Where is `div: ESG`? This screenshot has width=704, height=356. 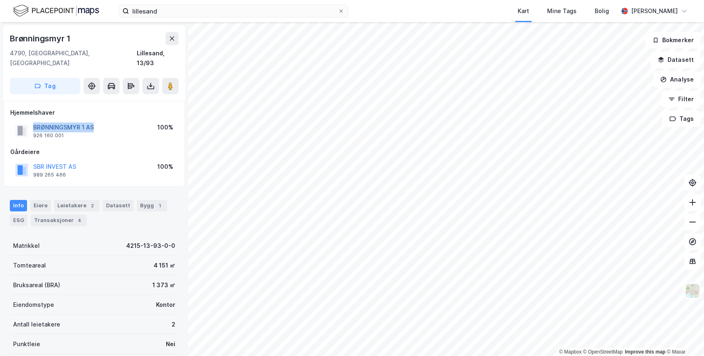
div: ESG is located at coordinates (18, 220).